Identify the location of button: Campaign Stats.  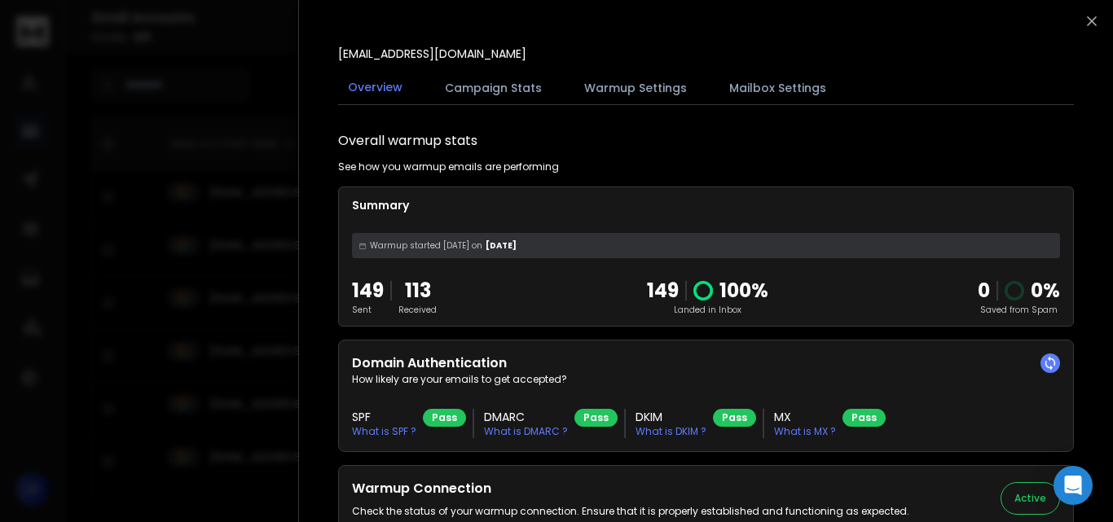
(493, 88).